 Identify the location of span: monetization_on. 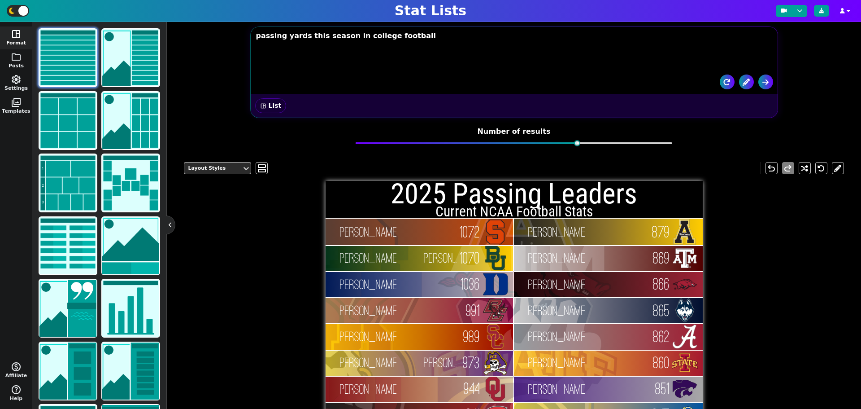
(16, 366).